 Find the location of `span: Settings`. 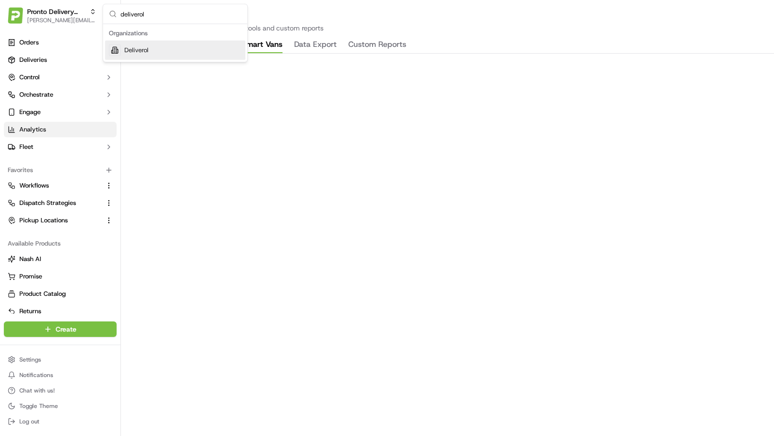

span: Settings is located at coordinates (30, 360).